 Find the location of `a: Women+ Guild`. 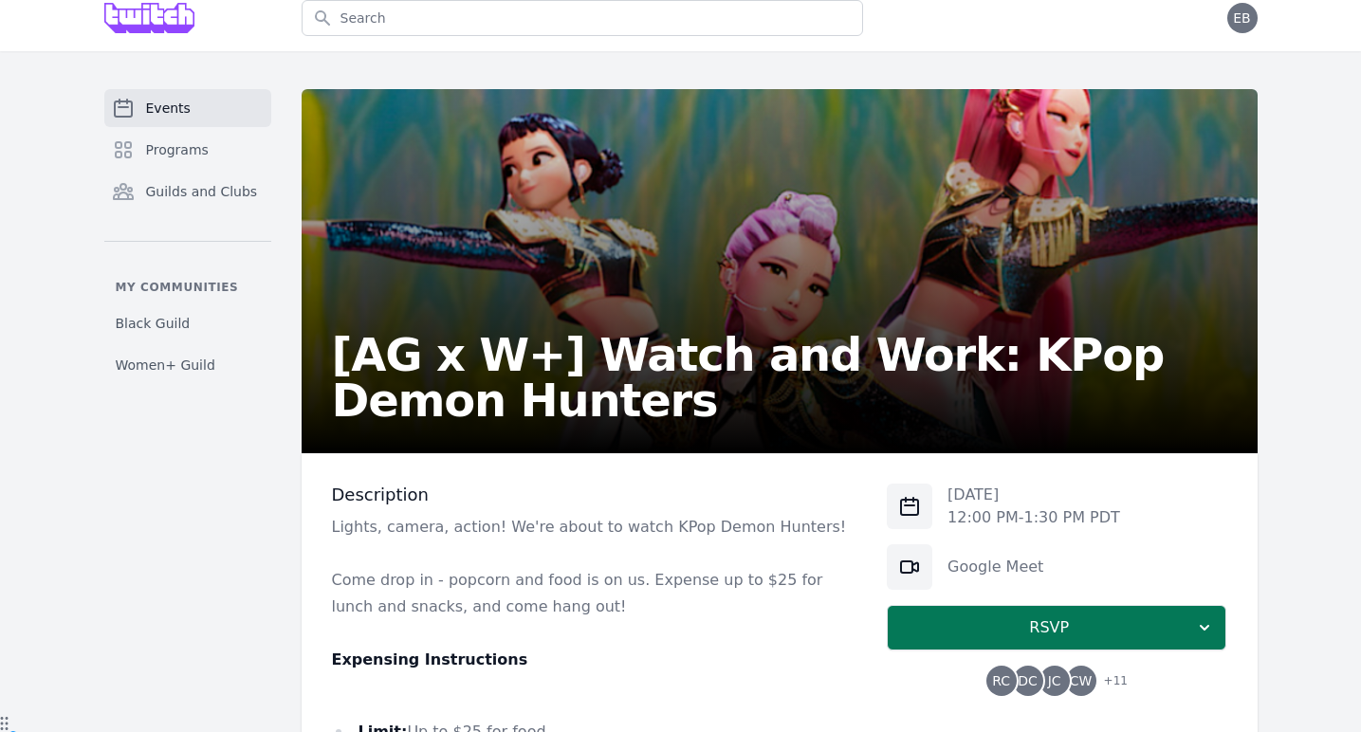

a: Women+ Guild is located at coordinates (188, 365).